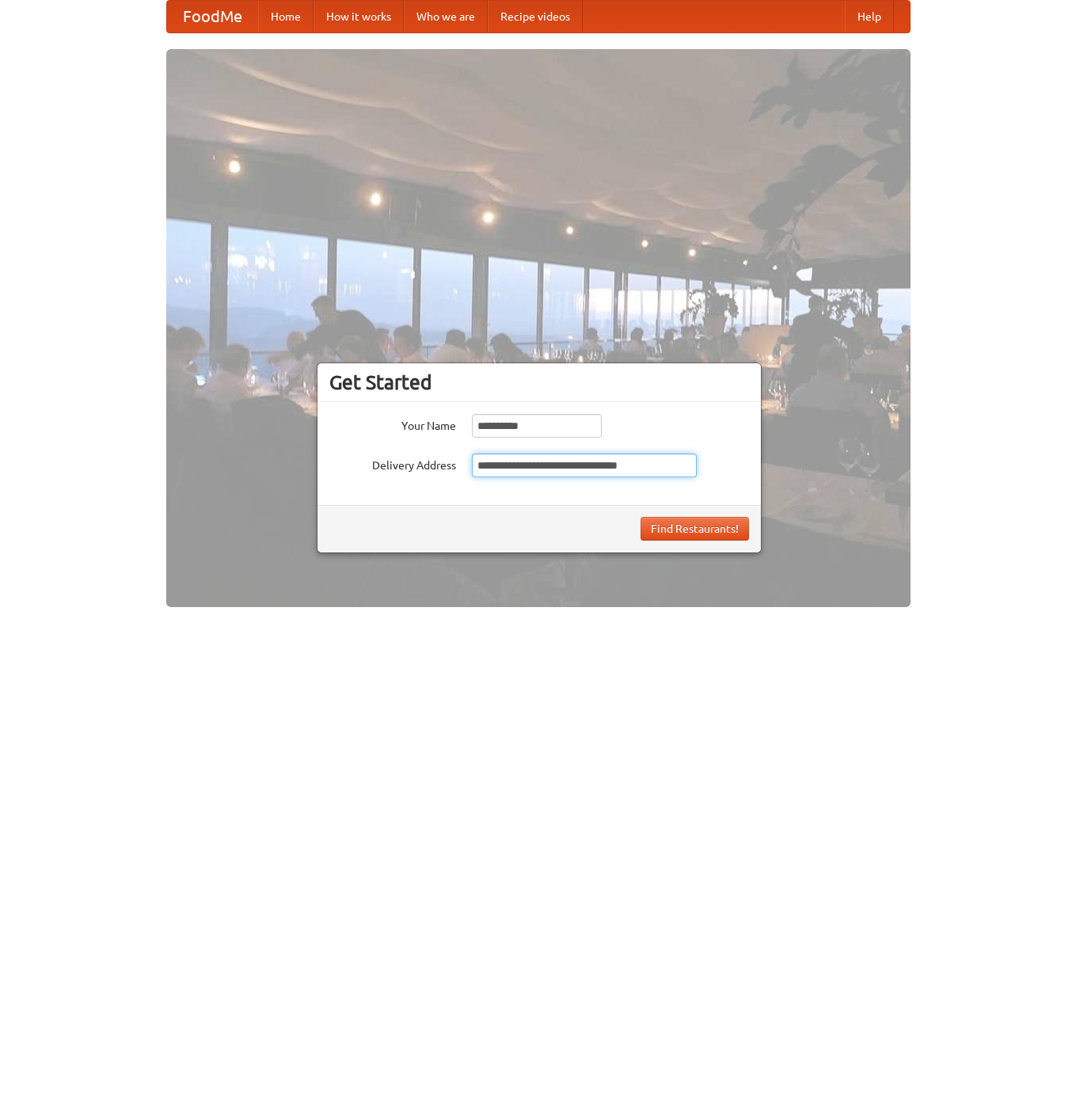  What do you see at coordinates (393, 423) in the screenshot?
I see `label: Your Name` at bounding box center [393, 423].